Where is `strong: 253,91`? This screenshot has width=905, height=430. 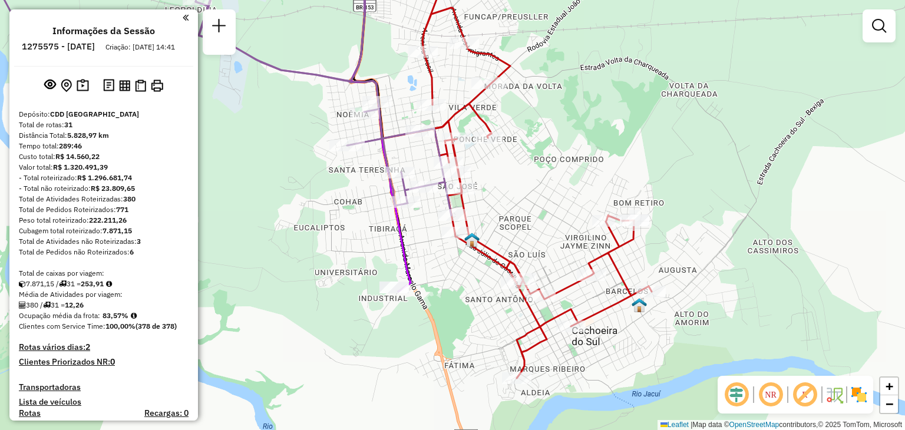
strong: 253,91 is located at coordinates (92, 283).